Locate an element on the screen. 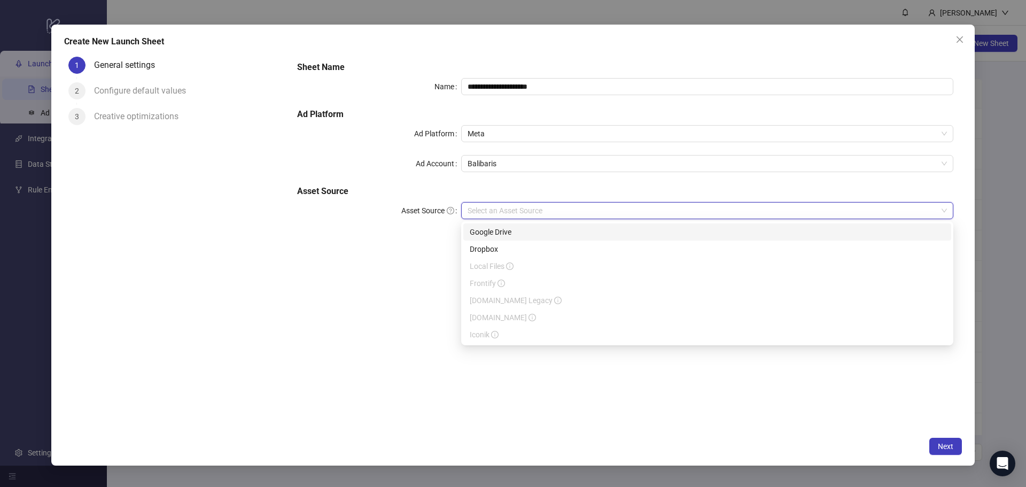 The height and width of the screenshot is (487, 1026). h5: Ad Platform is located at coordinates (625, 114).